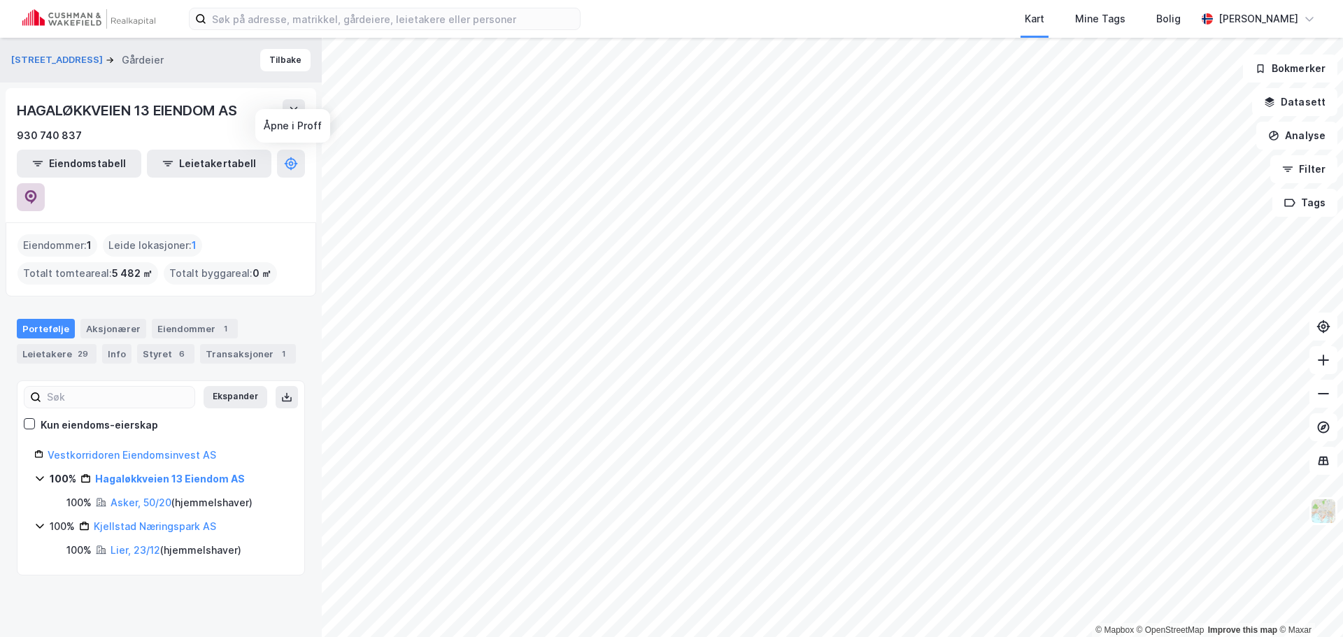 The width and height of the screenshot is (1343, 637). What do you see at coordinates (89, 19) in the screenshot?
I see `img: cushman-wakefield-realkapital-logo.202ea83816669bd177139c58696a8fa1.svg` at bounding box center [89, 19].